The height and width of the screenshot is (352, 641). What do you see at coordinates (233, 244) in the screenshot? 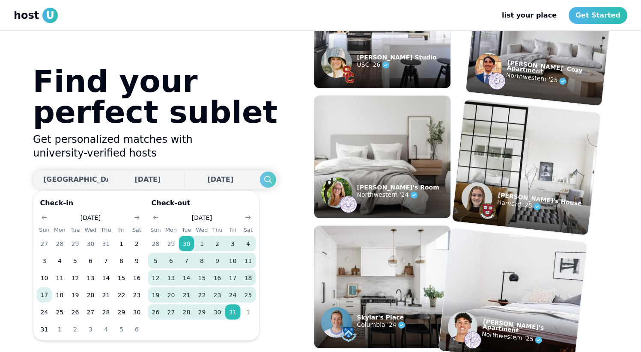
I see `button: 3` at bounding box center [233, 244].